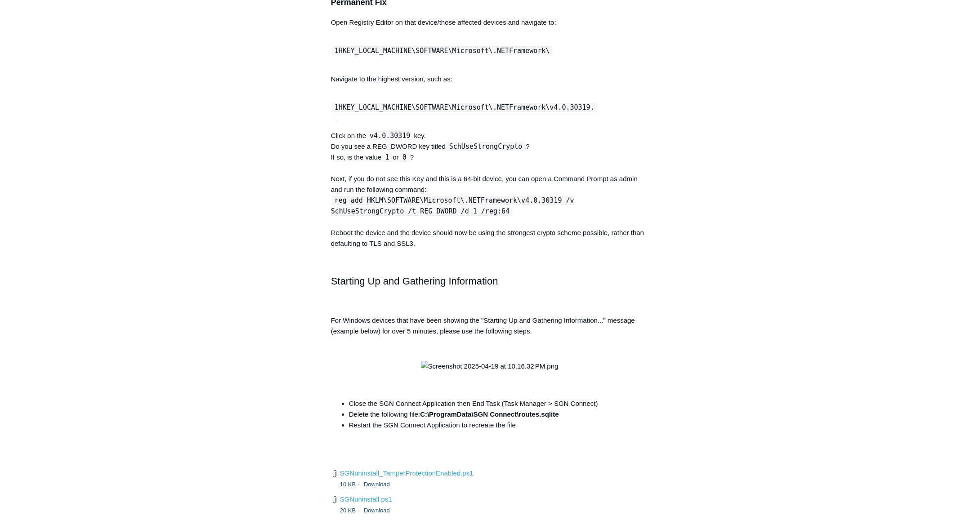 This screenshot has height=529, width=979. Describe the element at coordinates (489, 414) in the screenshot. I see `strong: C:\ProgramData\SGN Connect\routes.sqlite` at that location.